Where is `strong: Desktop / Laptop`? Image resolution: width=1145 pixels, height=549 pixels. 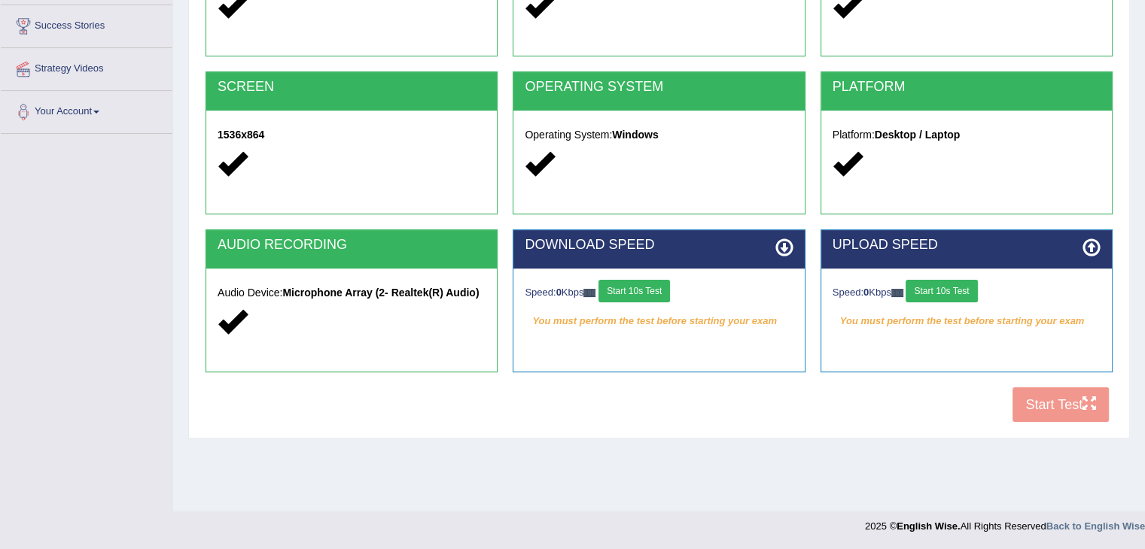
strong: Desktop / Laptop is located at coordinates (917, 135).